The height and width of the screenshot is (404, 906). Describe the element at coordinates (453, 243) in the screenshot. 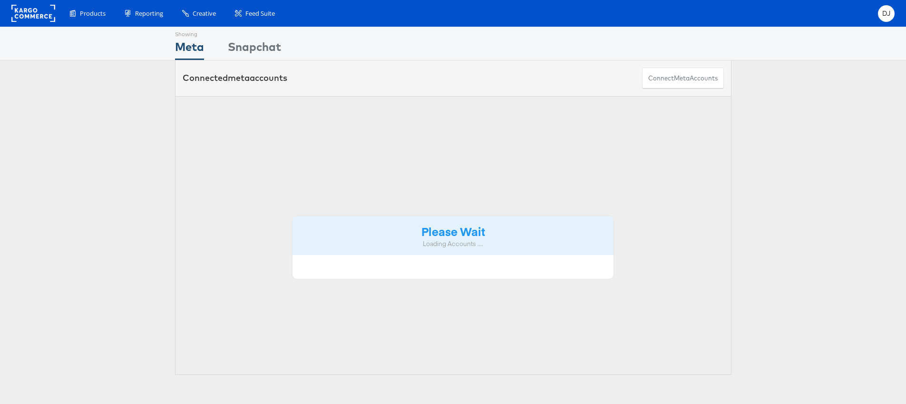

I see `div: Loading Accounts ....` at that location.